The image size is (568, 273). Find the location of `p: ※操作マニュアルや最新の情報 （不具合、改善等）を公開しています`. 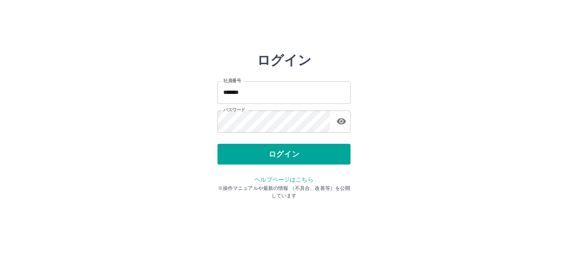

p: ※操作マニュアルや最新の情報 （不具合、改善等）を公開しています is located at coordinates (284, 192).